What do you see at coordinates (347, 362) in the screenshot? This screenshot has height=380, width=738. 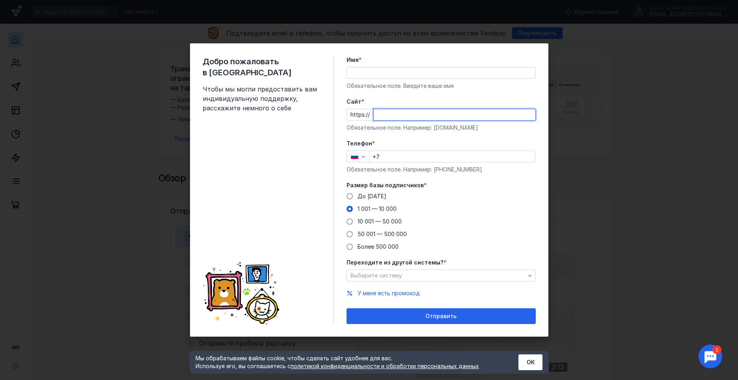 I see `div: Мы обрабатываем файлы cookie, чтобы сделать сайт удобнее для вас. Используя его, вы соглашаетесь c` at bounding box center [347, 362].